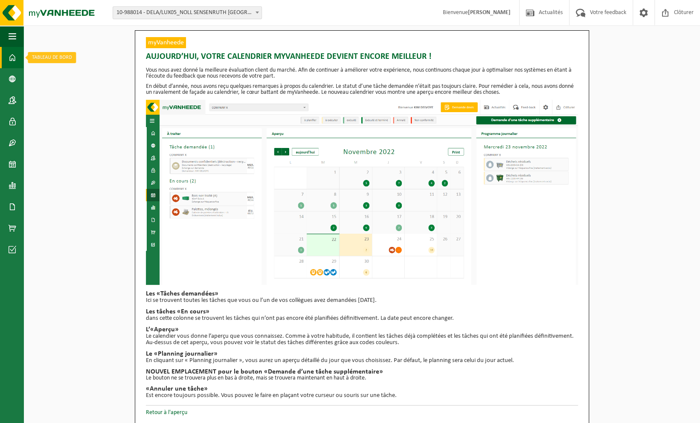  I want to click on span: Est encore toujours possible. Vous pouvez le faire en plaçant votre curseur ou souris sur une tâche., so click(271, 396).